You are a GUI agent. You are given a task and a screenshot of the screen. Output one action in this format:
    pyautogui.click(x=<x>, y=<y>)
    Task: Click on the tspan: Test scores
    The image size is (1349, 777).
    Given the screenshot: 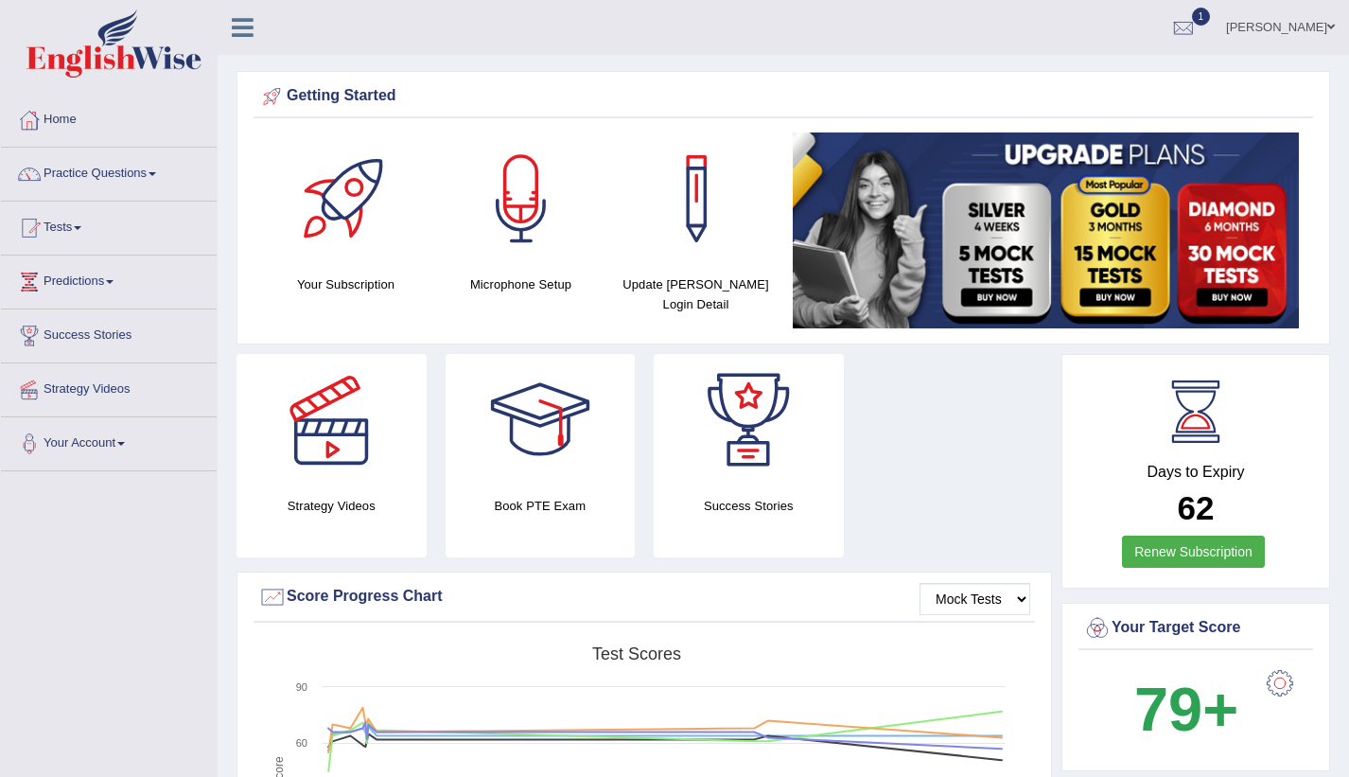 What is the action you would take?
    pyautogui.click(x=637, y=654)
    